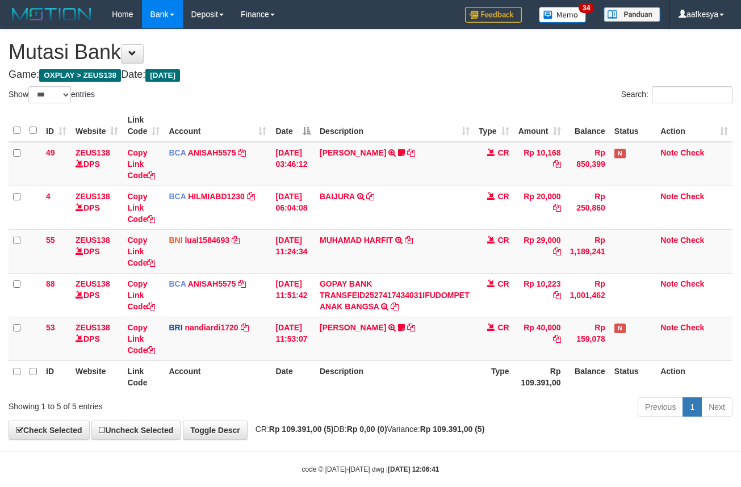 The image size is (741, 487). What do you see at coordinates (395, 307) in the screenshot?
I see `a: Copy GOPAY BANK TRANSFEID2527417434031IFUDOMPET ANAK BANGSA to clipboard` at bounding box center [395, 307].